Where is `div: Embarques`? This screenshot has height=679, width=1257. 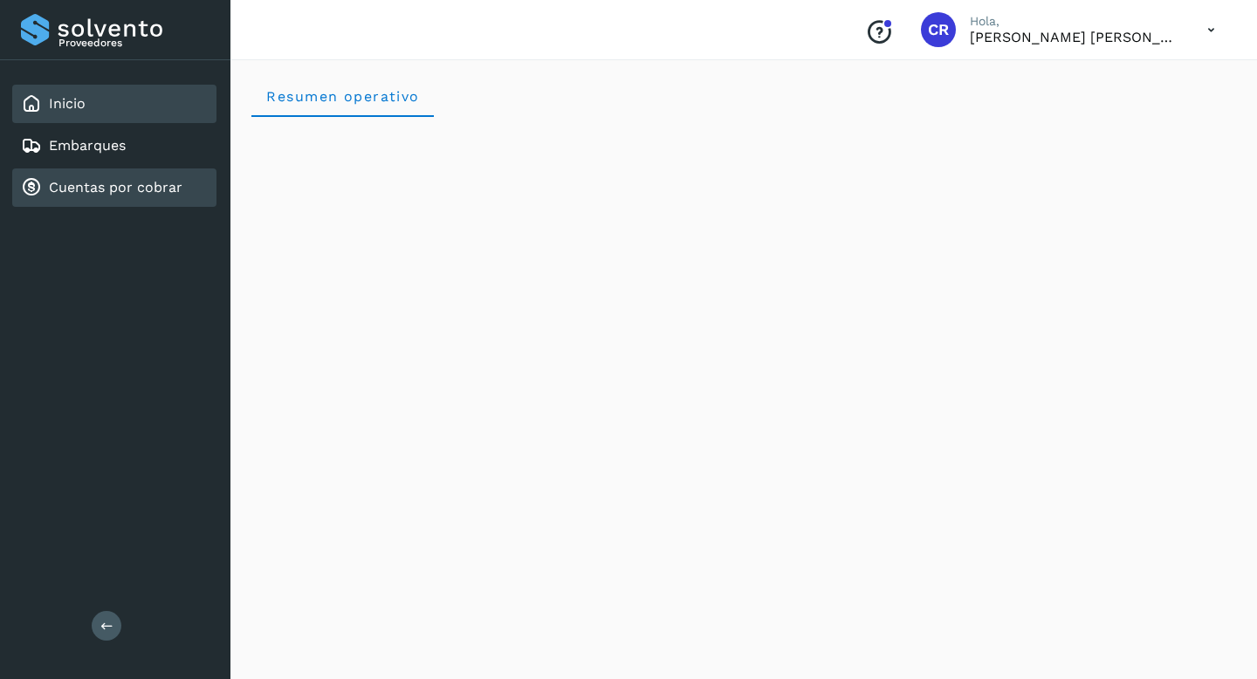 div: Embarques is located at coordinates (114, 146).